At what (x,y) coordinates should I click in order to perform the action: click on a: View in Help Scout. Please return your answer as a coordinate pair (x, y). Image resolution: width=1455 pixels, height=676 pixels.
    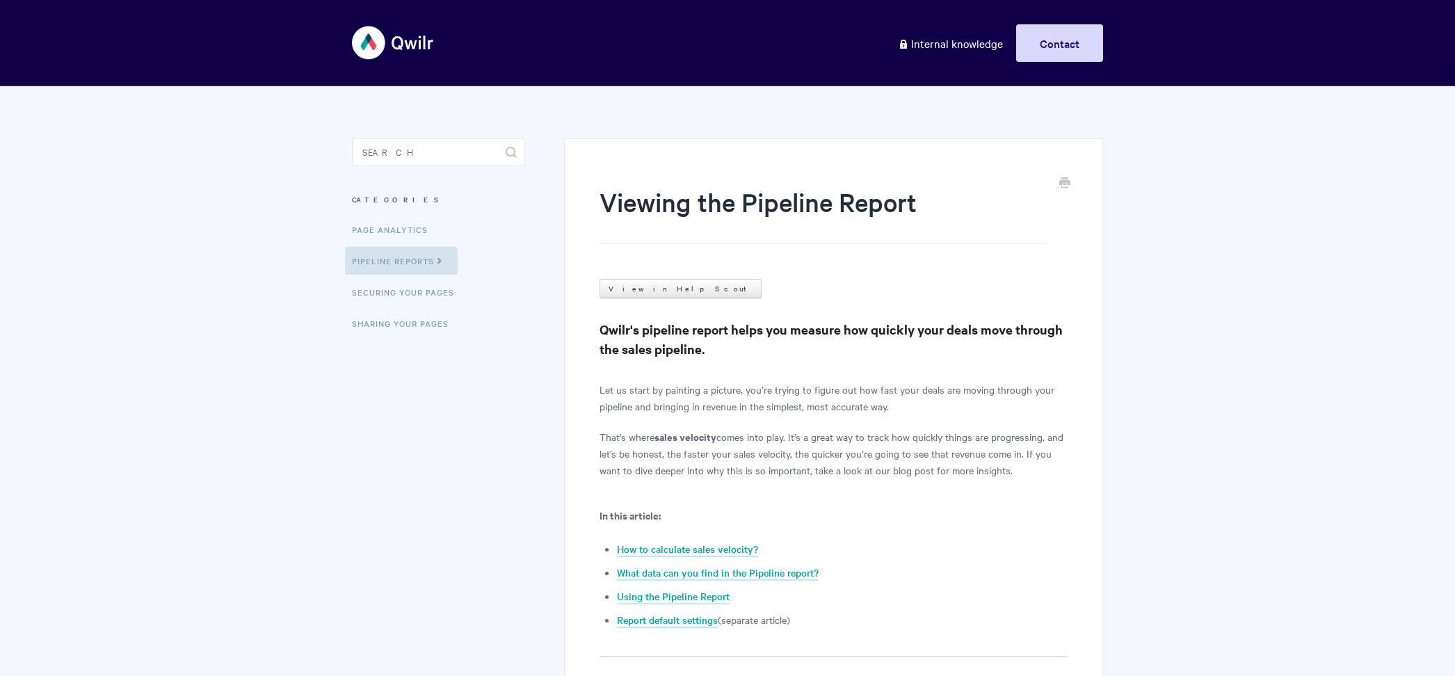
    Looking at the image, I should click on (680, 289).